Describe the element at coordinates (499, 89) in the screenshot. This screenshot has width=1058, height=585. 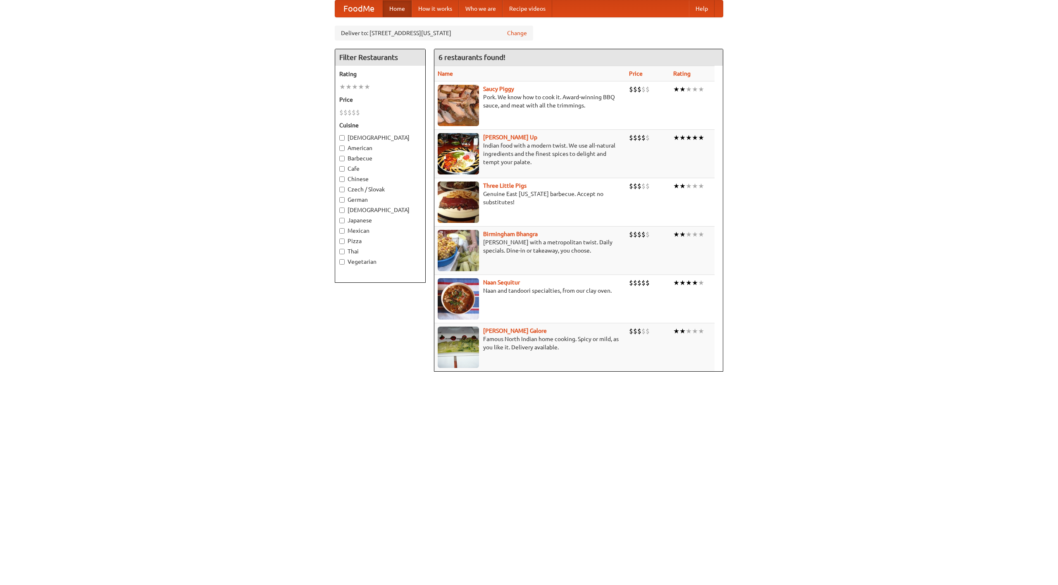
I see `a: Saucy Piggy` at that location.